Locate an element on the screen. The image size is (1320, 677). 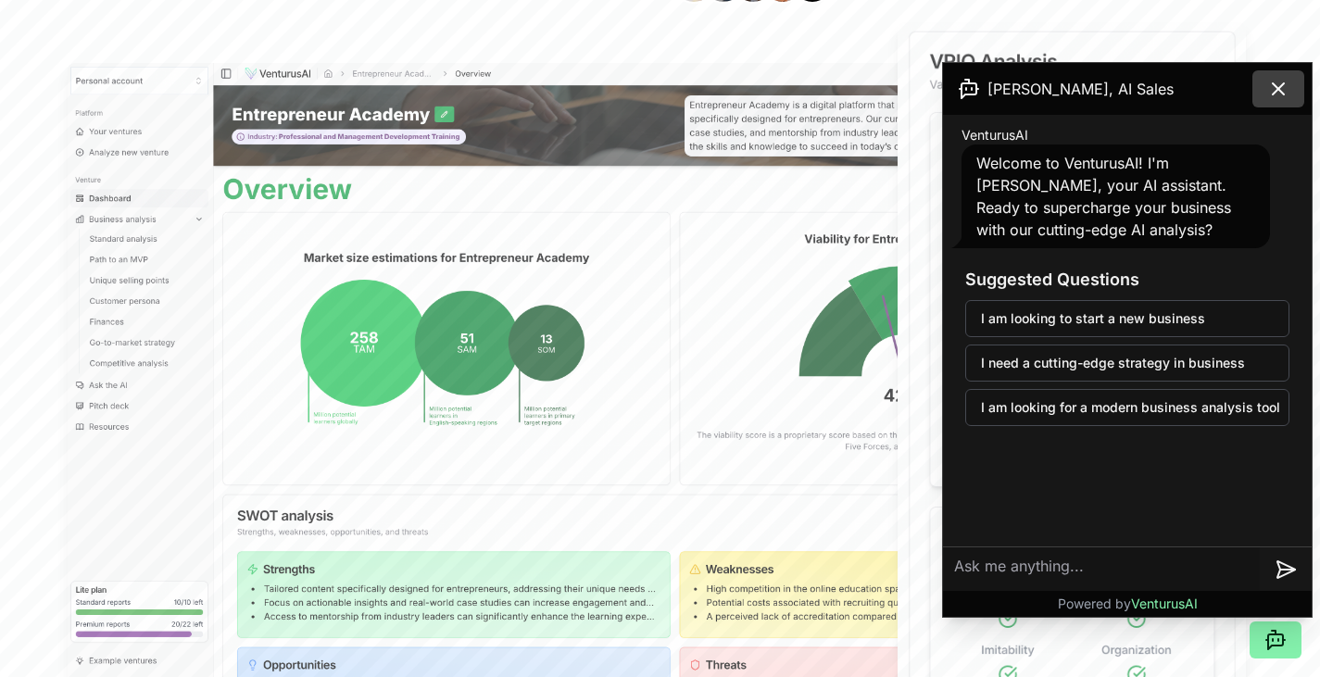
button: I am looking for a modern business analysis tool is located at coordinates (1128, 408).